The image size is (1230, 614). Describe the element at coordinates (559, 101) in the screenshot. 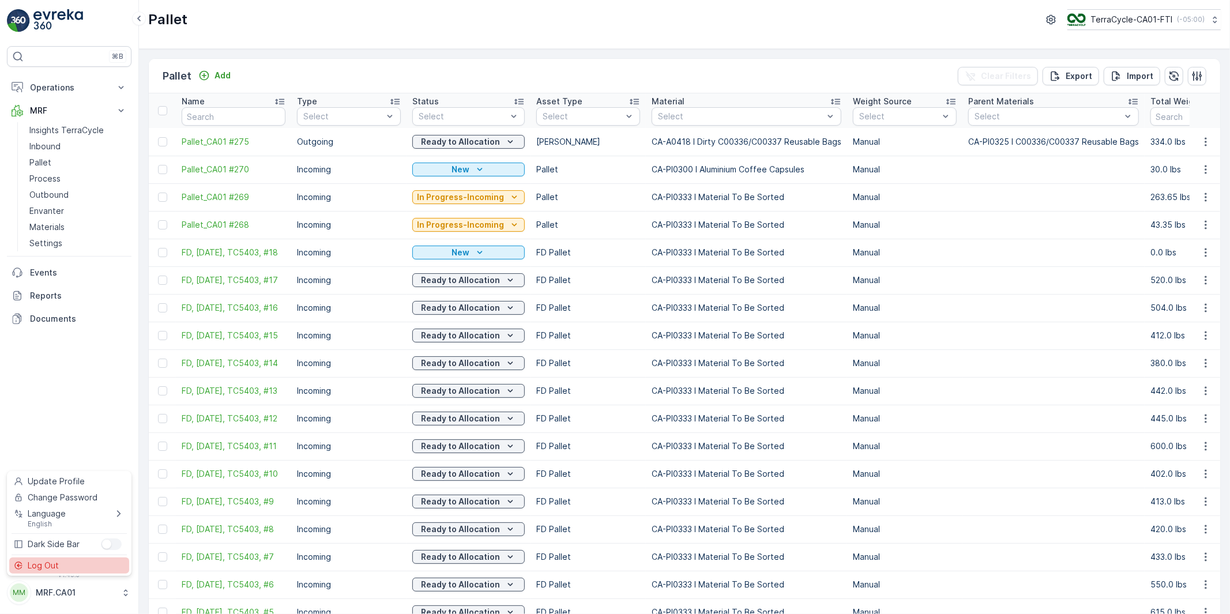

I see `p: Asset Type` at that location.